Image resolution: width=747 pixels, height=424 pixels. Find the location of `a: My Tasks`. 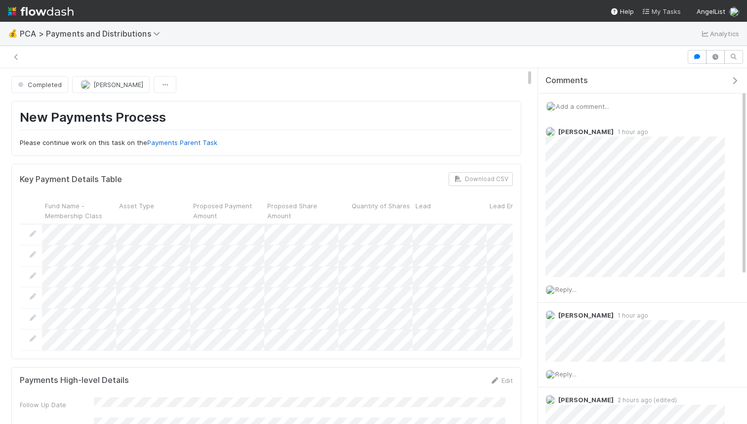

a: My Tasks is located at coordinates (661, 11).